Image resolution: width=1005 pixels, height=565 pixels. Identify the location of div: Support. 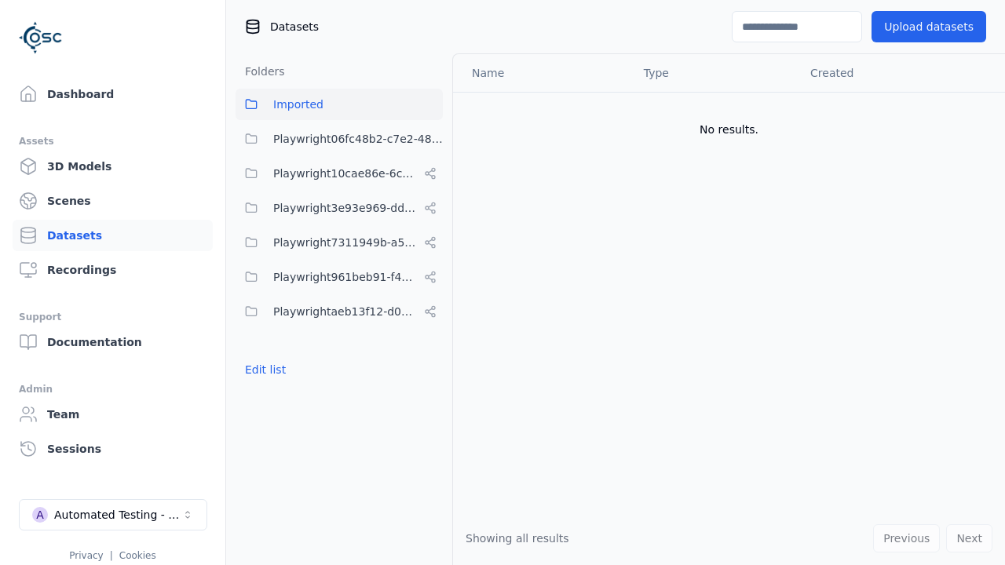
(112, 317).